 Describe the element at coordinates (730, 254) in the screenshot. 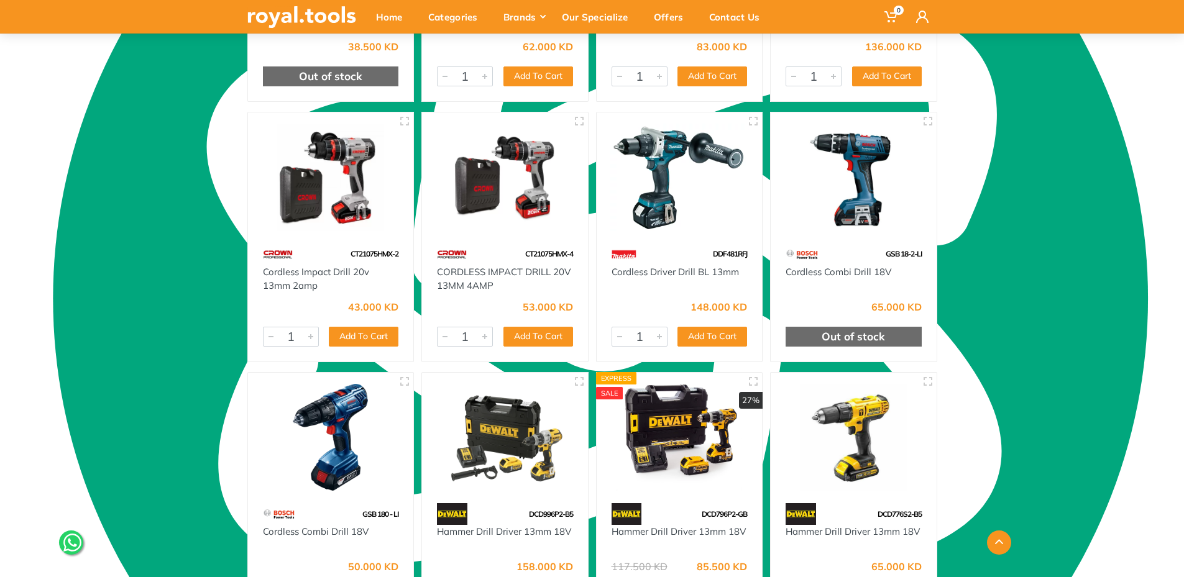

I see `span: DDF481RFJ` at that location.